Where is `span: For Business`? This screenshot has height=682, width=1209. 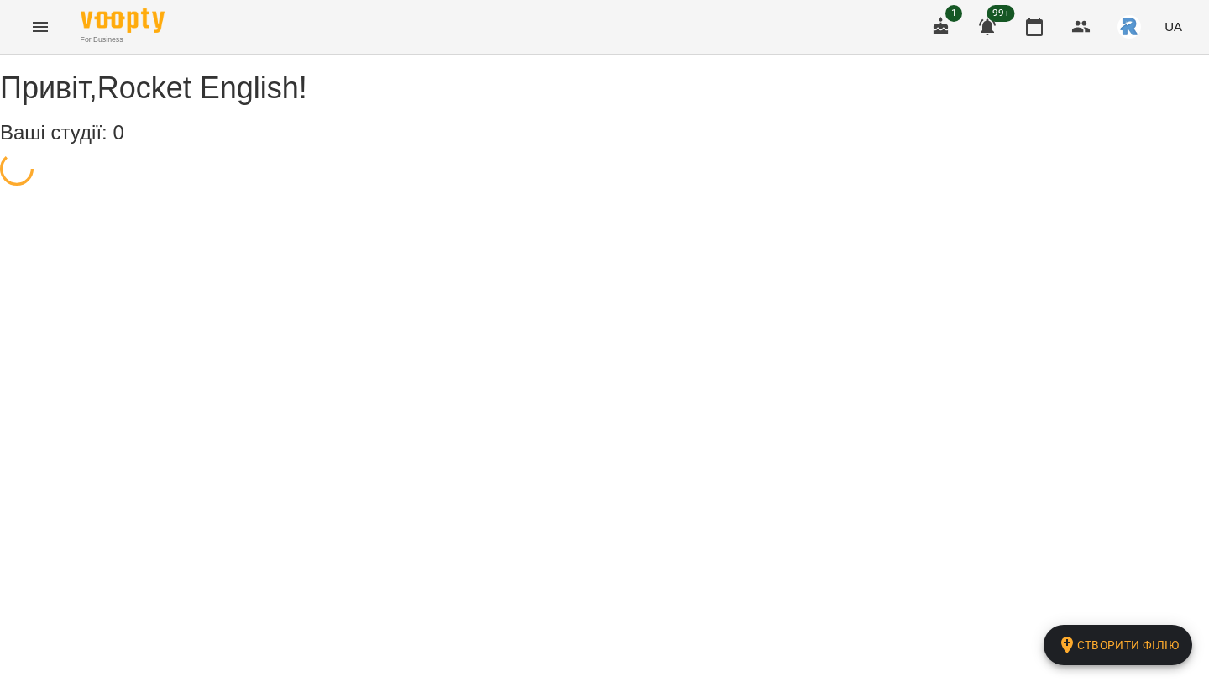 span: For Business is located at coordinates (123, 39).